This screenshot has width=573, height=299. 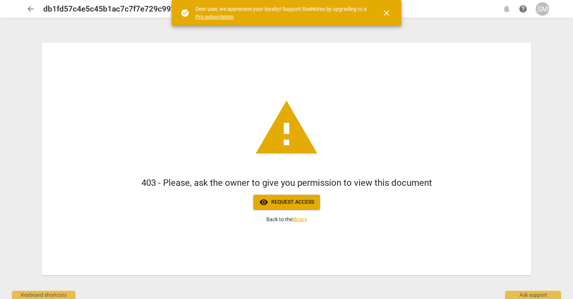 What do you see at coordinates (286, 203) in the screenshot?
I see `span: Request access` at bounding box center [286, 203].